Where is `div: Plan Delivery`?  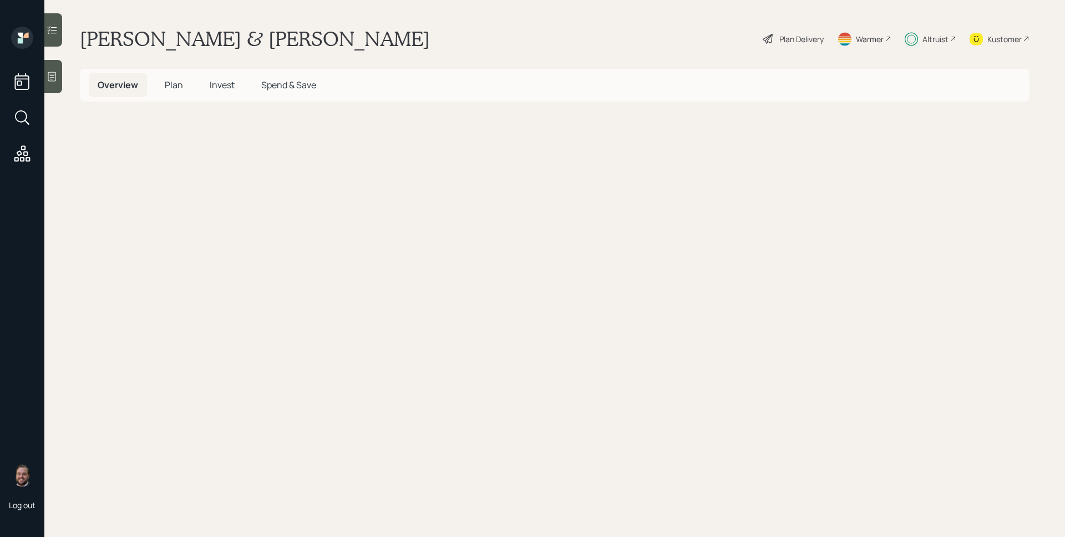
div: Plan Delivery is located at coordinates (801, 39).